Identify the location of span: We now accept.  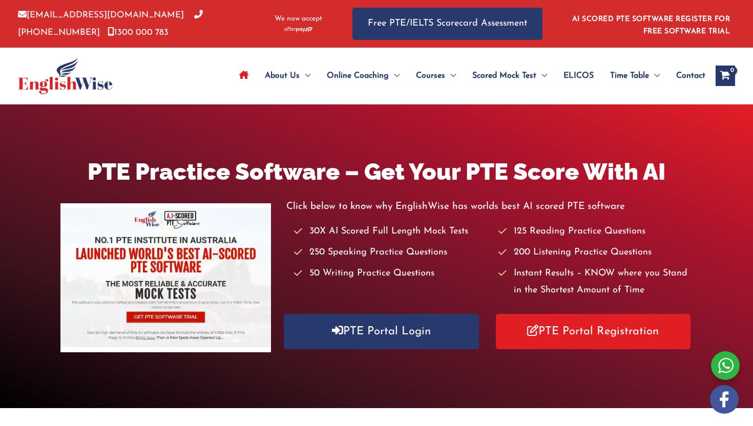
(298, 19).